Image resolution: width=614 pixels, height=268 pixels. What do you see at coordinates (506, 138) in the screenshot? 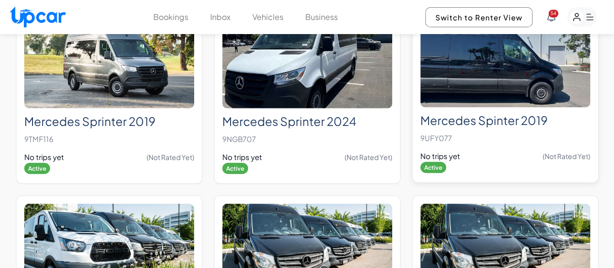
I see `p: 9UFY077` at bounding box center [506, 138].